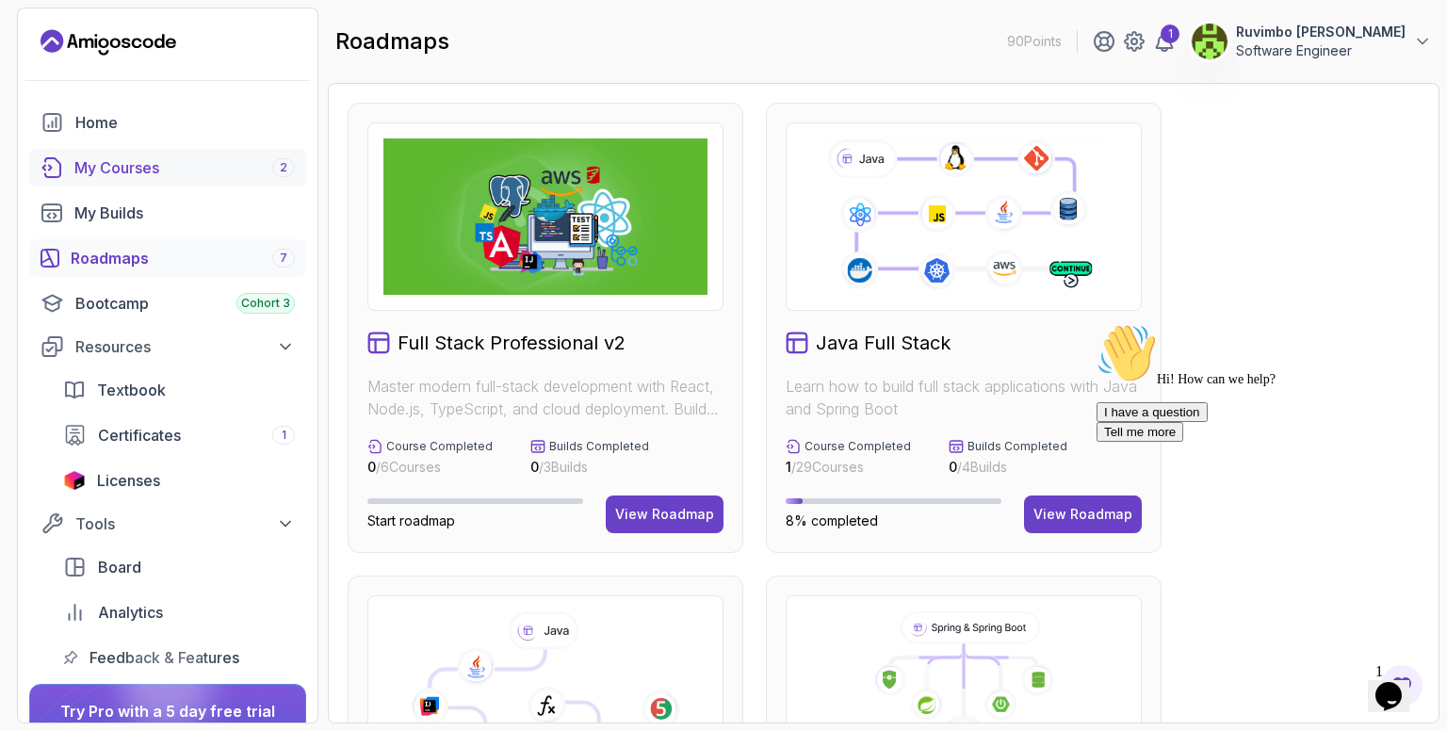 The height and width of the screenshot is (731, 1447). What do you see at coordinates (1170, 34) in the screenshot?
I see `div: 1` at bounding box center [1170, 34].